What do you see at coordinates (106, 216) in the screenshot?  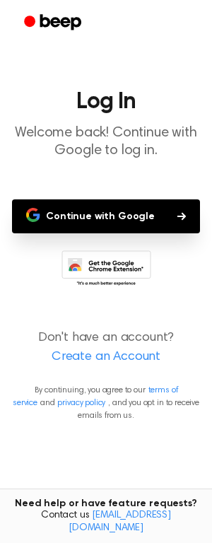 I see `button: Continue with Google` at bounding box center [106, 216].